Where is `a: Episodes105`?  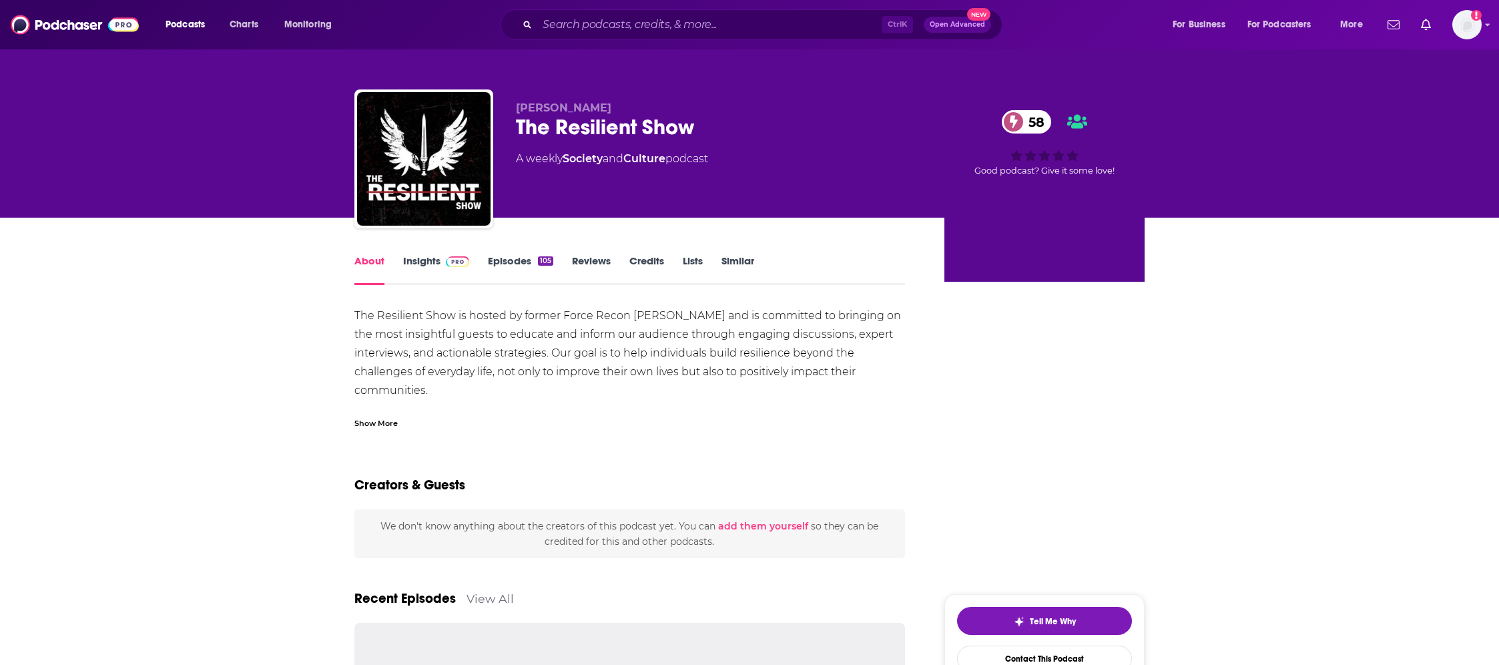
a: Episodes105 is located at coordinates (520, 270).